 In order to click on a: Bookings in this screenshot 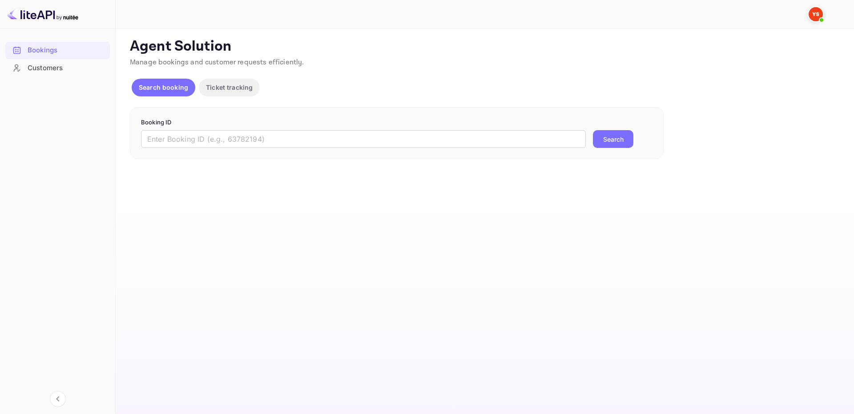, I will do `click(57, 50)`.